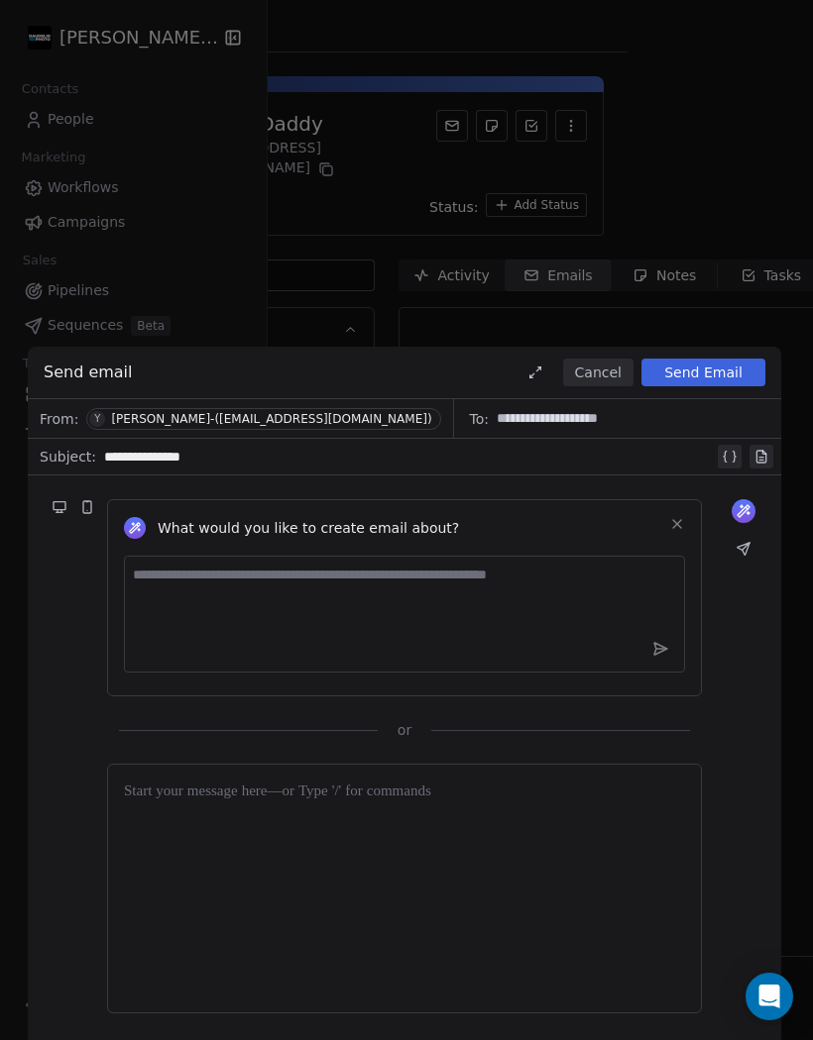  What do you see at coordinates (703, 373) in the screenshot?
I see `button: Send Email` at bounding box center [703, 373].